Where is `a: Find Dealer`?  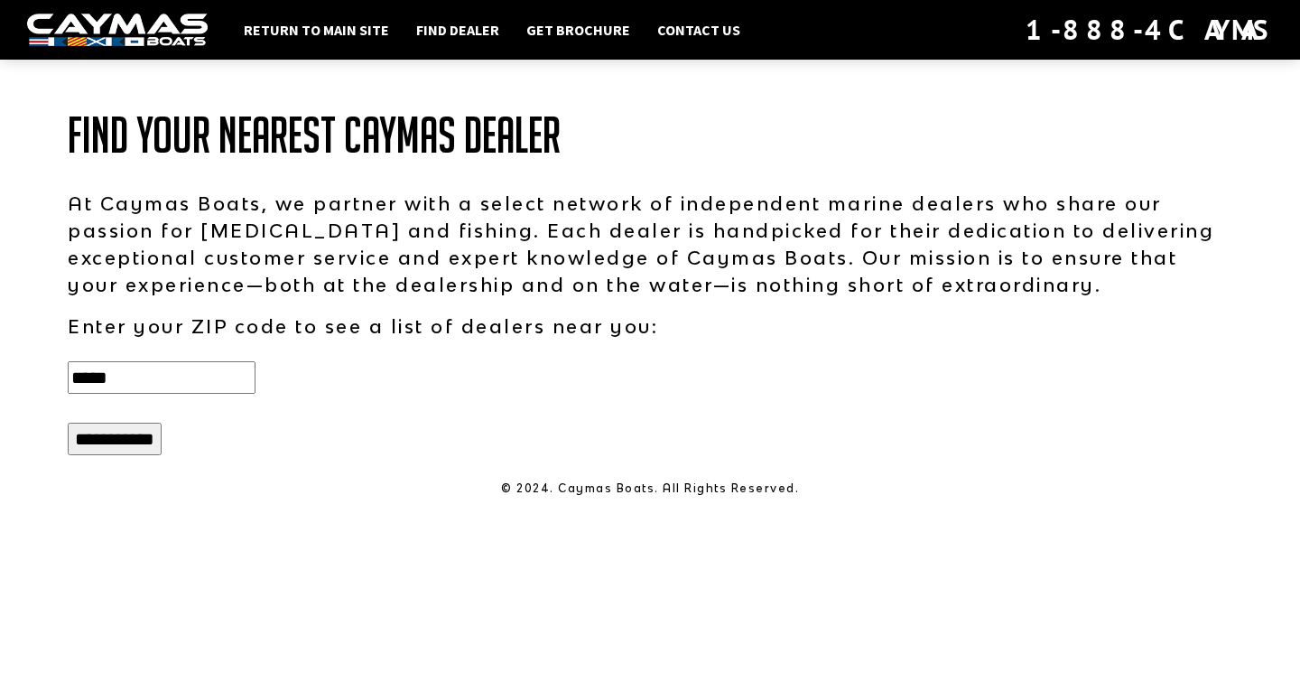
a: Find Dealer is located at coordinates (458, 30).